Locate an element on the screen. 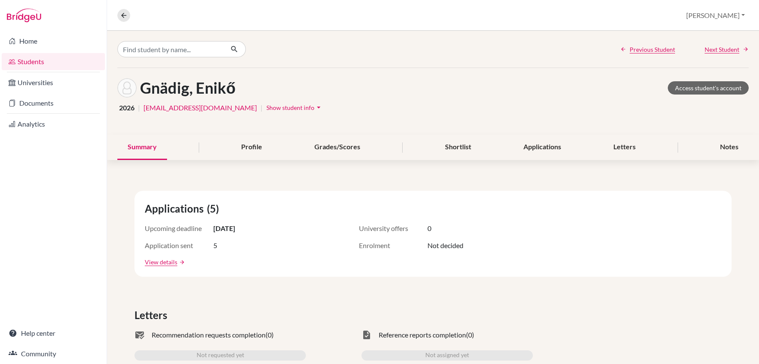  span: Reference reports completion is located at coordinates (422, 335).